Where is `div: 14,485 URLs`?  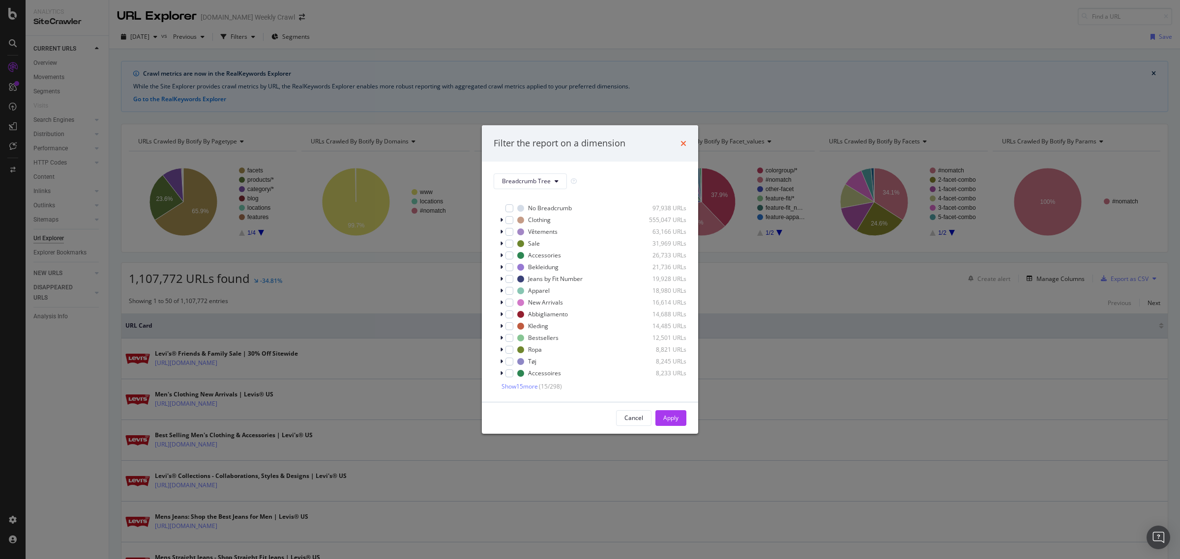 div: 14,485 URLs is located at coordinates (662, 326).